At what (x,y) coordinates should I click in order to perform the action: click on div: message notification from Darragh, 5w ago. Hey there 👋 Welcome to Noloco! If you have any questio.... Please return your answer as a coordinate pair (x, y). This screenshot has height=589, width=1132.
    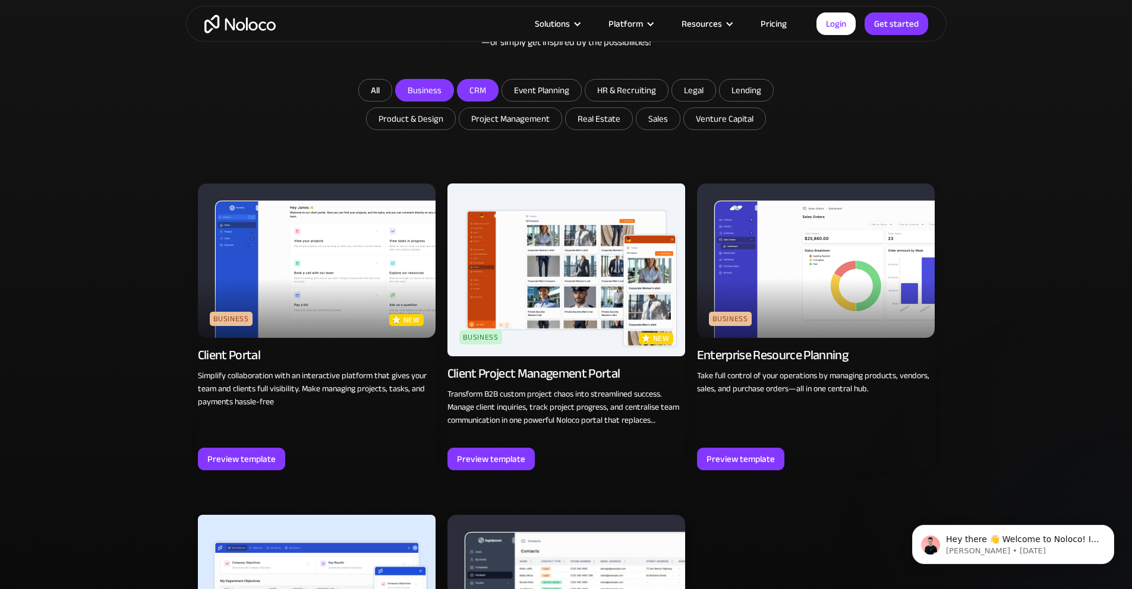
    Looking at the image, I should click on (119, 45).